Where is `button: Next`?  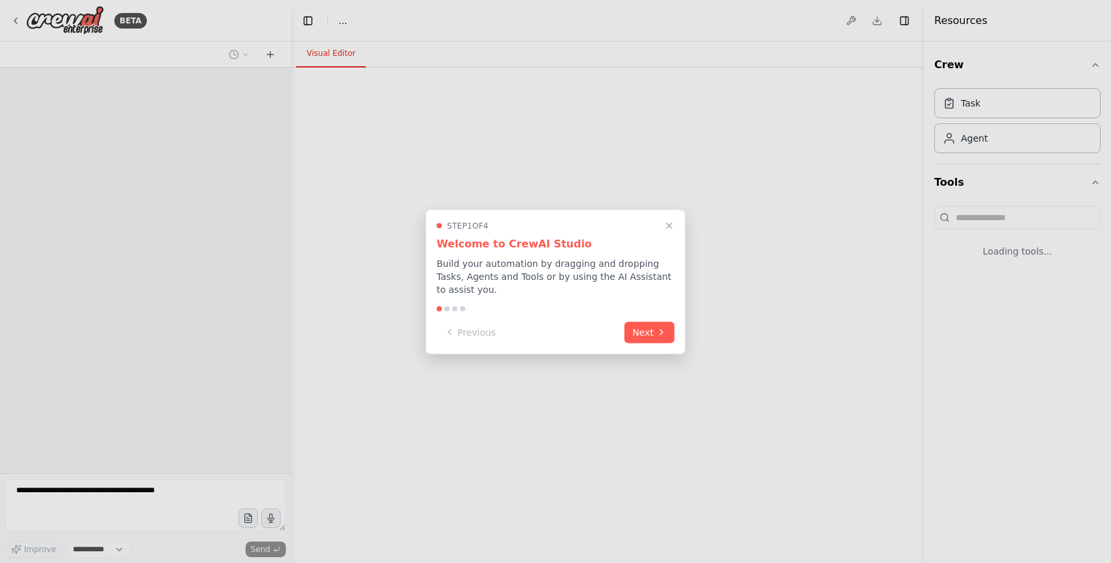 button: Next is located at coordinates (649, 332).